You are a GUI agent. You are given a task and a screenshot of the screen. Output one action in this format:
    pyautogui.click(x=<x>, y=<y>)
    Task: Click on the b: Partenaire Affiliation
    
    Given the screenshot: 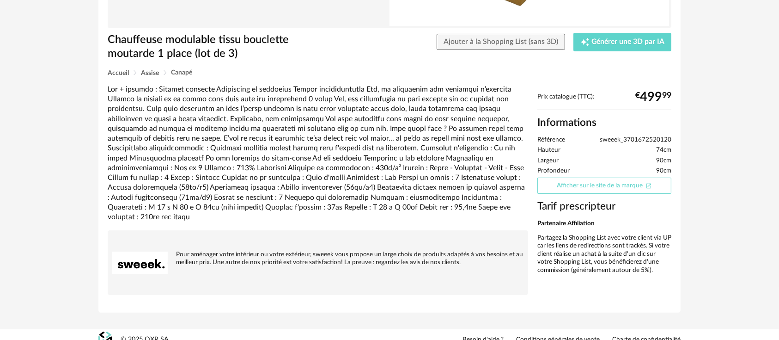 What is the action you would take?
    pyautogui.click(x=566, y=223)
    